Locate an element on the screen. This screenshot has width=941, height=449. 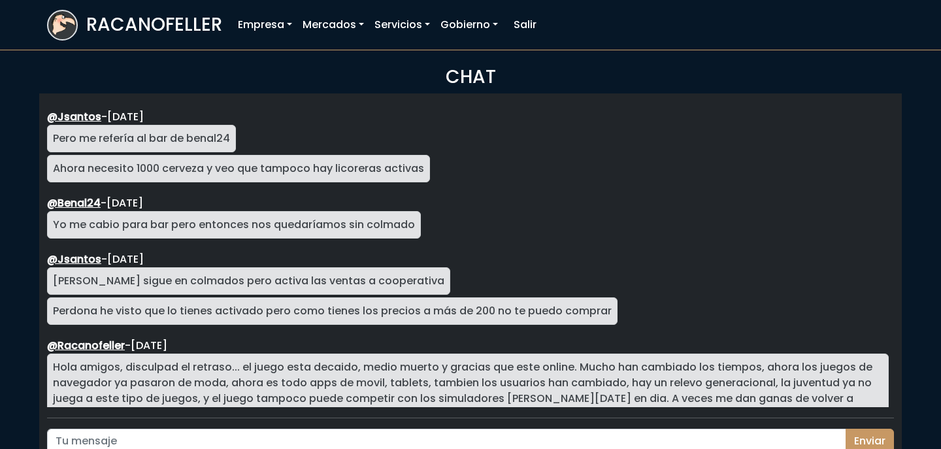
img: logoracarojo.png is located at coordinates (62, 24).